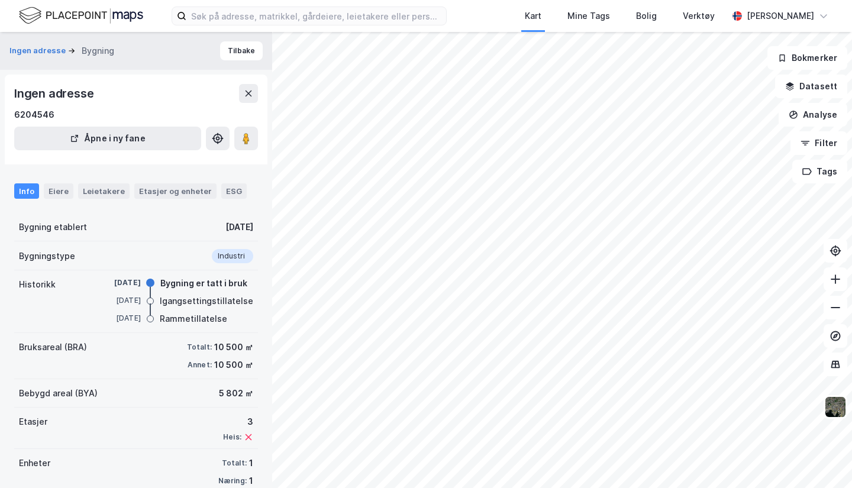  Describe the element at coordinates (823, 460) in the screenshot. I see `div: Kontrollprogram for chat` at that location.